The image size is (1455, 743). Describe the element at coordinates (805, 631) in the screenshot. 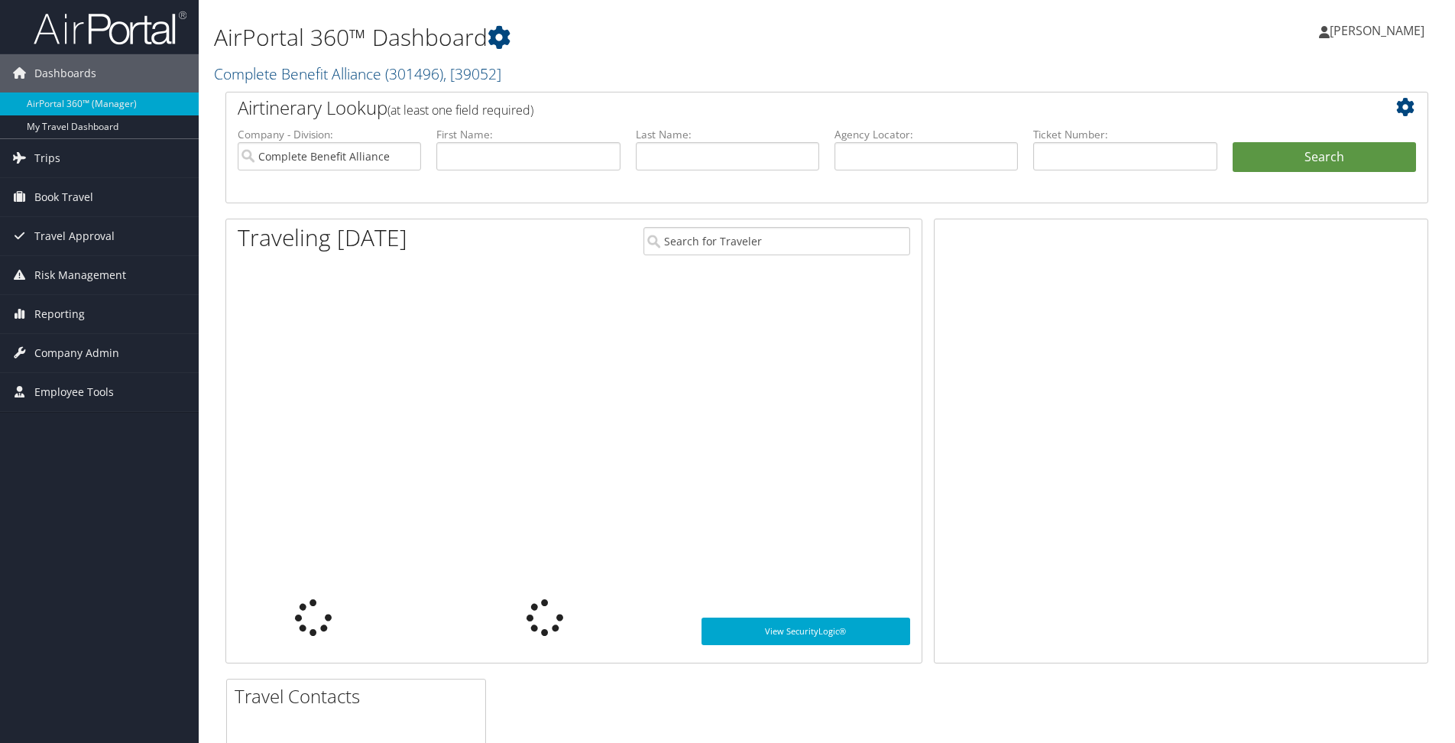

I see `a: View SecurityLogic®` at that location.